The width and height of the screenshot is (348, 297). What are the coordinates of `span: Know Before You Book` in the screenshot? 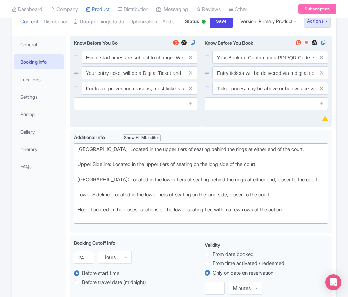 It's located at (229, 43).